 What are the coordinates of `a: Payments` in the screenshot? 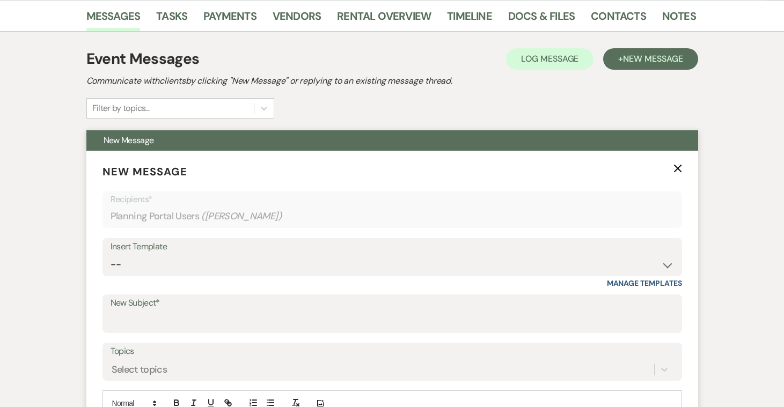 It's located at (230, 19).